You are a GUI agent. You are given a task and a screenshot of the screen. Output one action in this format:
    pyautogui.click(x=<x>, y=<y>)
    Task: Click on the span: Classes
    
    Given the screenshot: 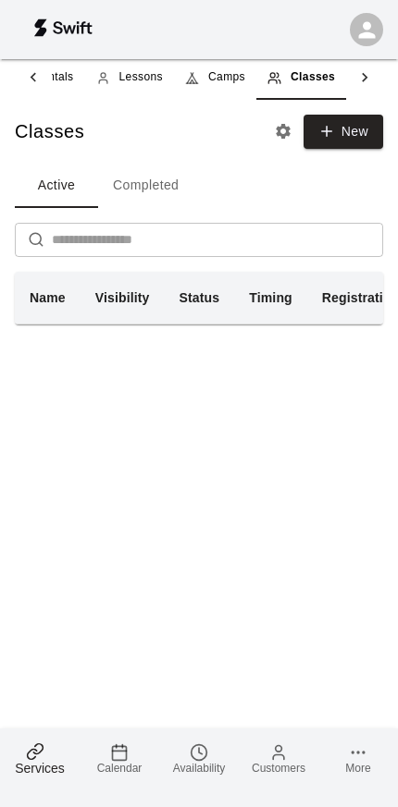 What is the action you would take?
    pyautogui.click(x=313, y=78)
    